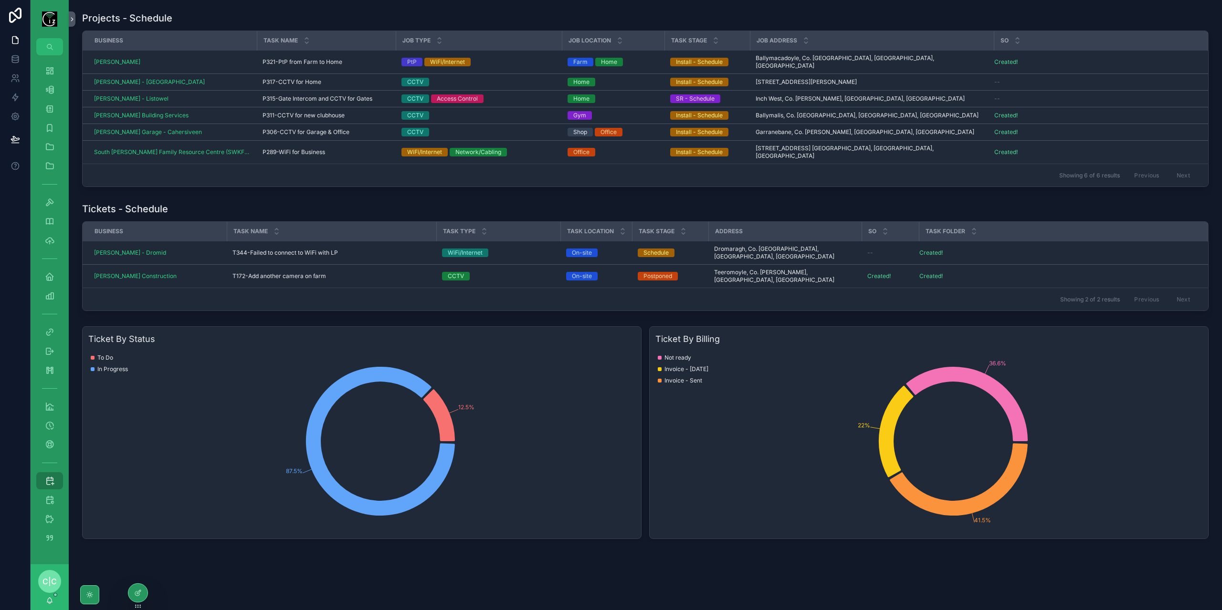 This screenshot has height=610, width=1222. What do you see at coordinates (699, 82) in the screenshot?
I see `div: Install - Schedule` at bounding box center [699, 82].